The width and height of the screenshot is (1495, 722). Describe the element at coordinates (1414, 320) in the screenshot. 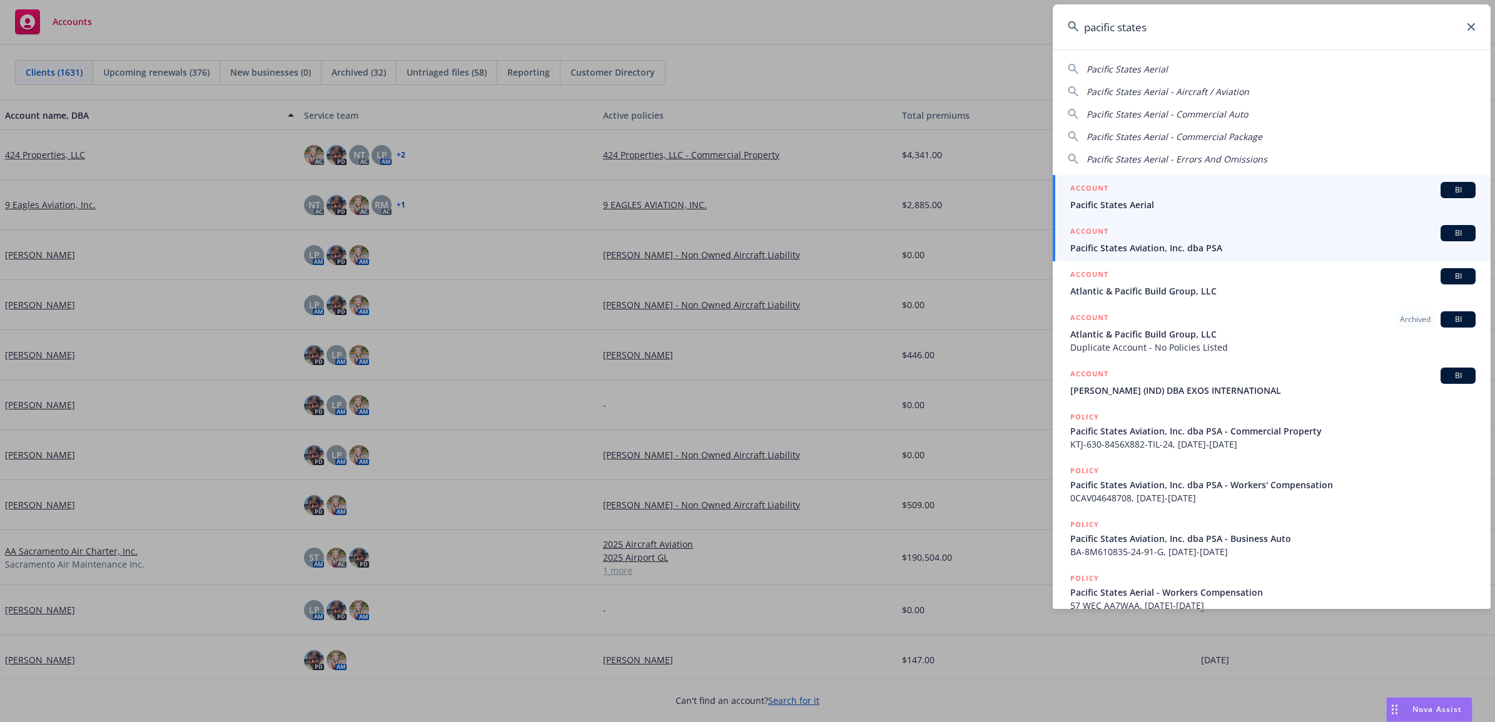

I see `span: Archived` at that location.